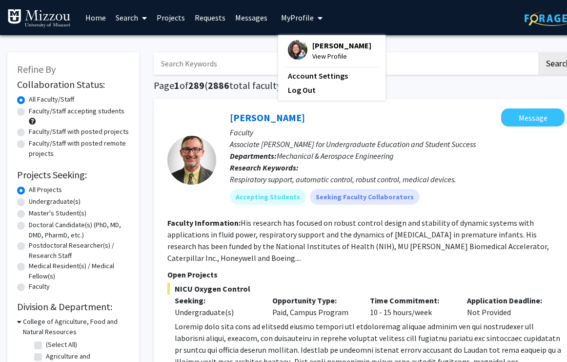  I want to click on a: Search, so click(131, 18).